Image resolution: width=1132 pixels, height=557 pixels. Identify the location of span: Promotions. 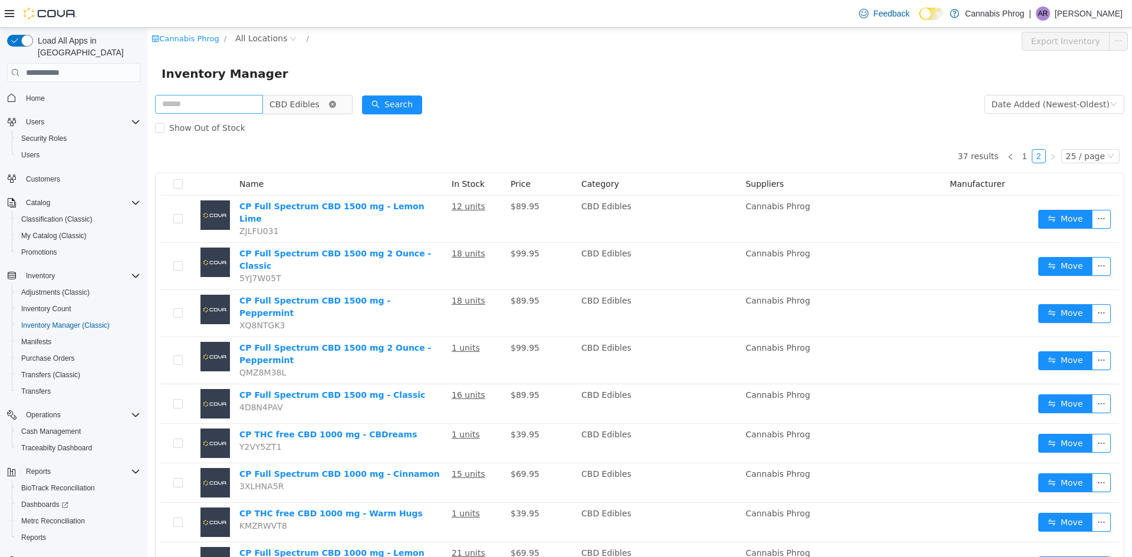
(39, 252).